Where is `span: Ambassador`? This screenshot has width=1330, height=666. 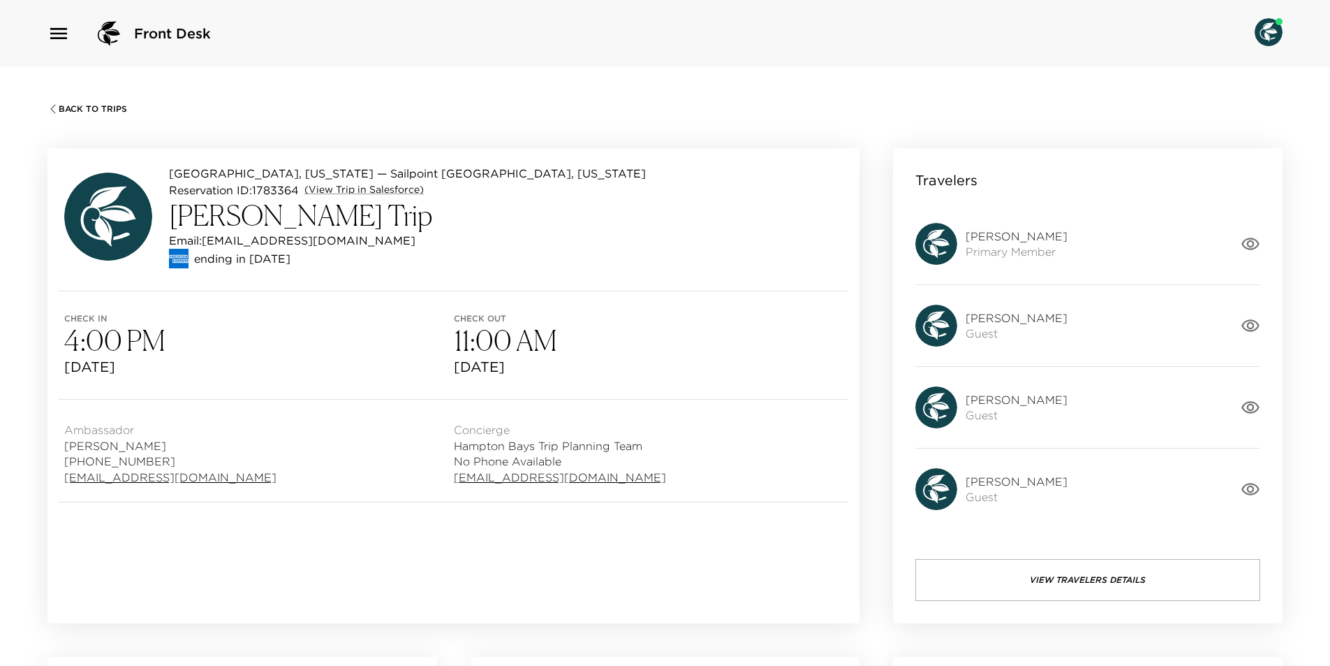
span: Ambassador is located at coordinates (170, 429).